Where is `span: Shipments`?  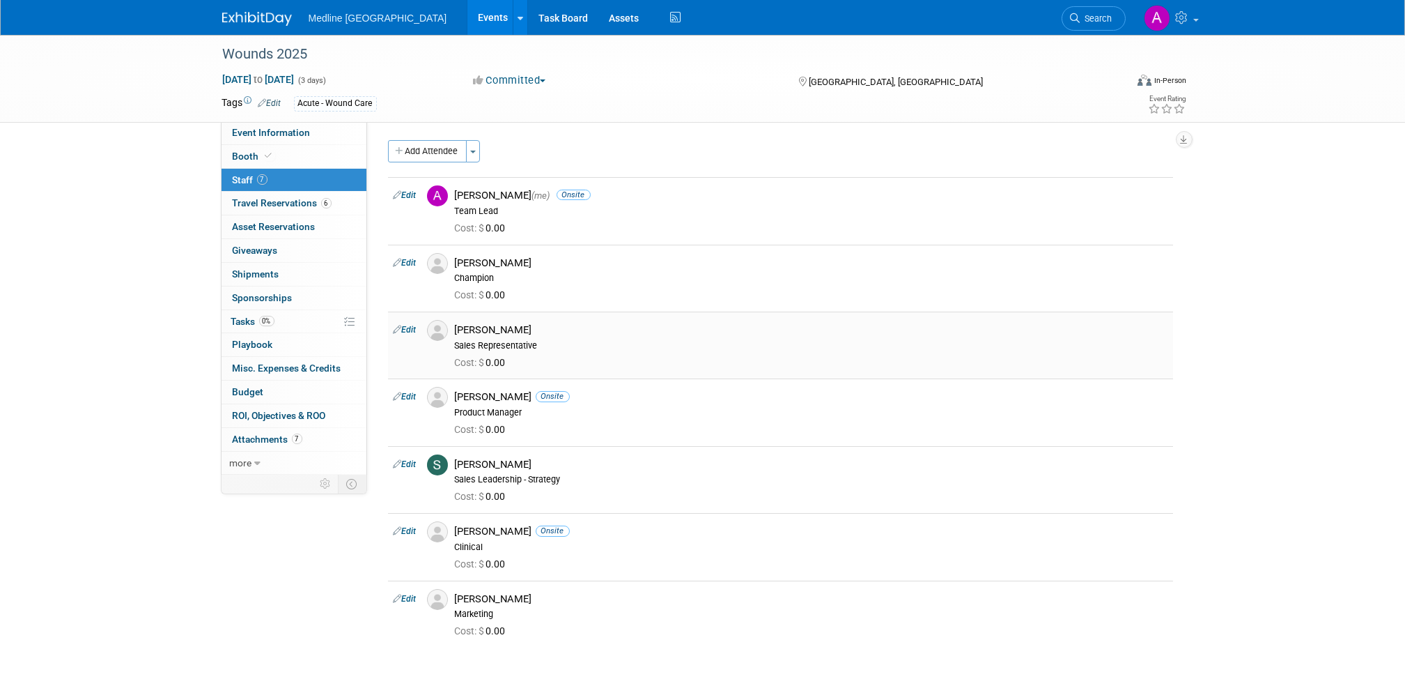
span: Shipments is located at coordinates (256, 274).